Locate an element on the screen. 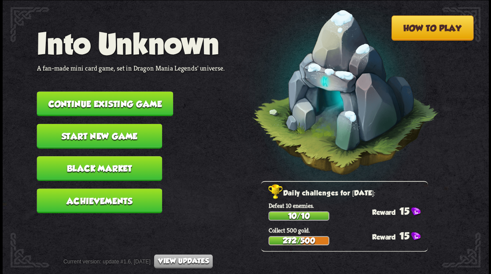 The height and width of the screenshot is (274, 491). button: Black Market is located at coordinates (99, 168).